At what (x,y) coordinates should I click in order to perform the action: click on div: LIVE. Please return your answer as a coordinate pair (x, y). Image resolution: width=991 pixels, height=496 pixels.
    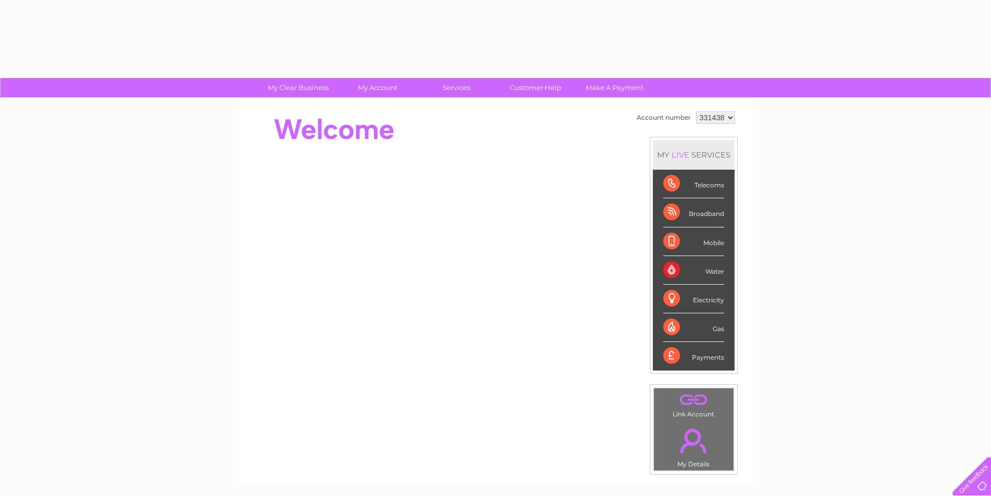
    Looking at the image, I should click on (680, 154).